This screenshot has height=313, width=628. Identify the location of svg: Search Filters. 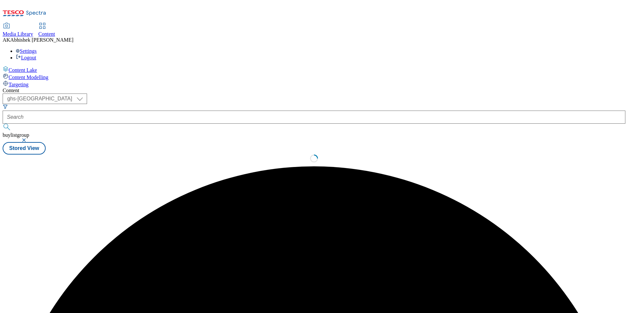
(5, 107).